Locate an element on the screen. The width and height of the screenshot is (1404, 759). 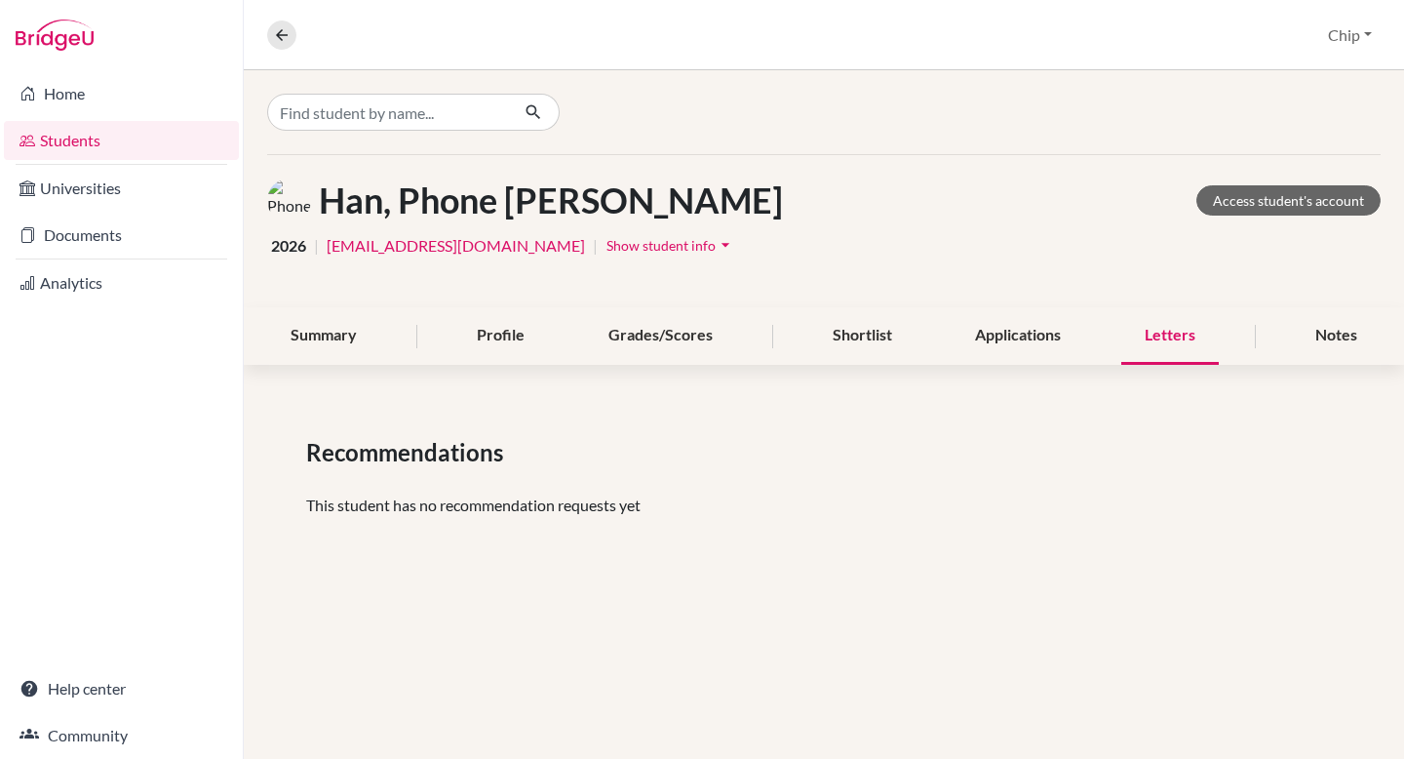
a: Analytics is located at coordinates (121, 283).